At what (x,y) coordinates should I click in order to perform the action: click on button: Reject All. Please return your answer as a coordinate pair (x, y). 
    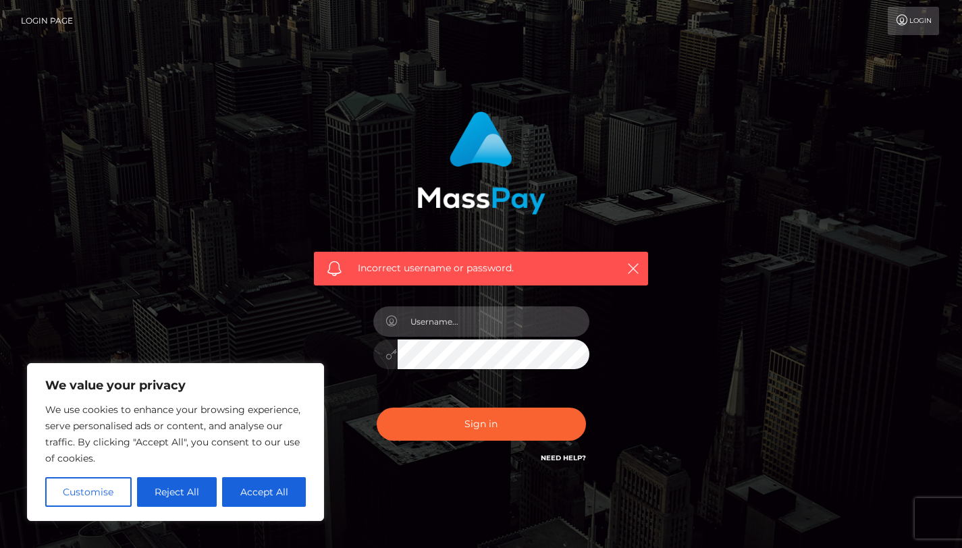
    Looking at the image, I should click on (177, 492).